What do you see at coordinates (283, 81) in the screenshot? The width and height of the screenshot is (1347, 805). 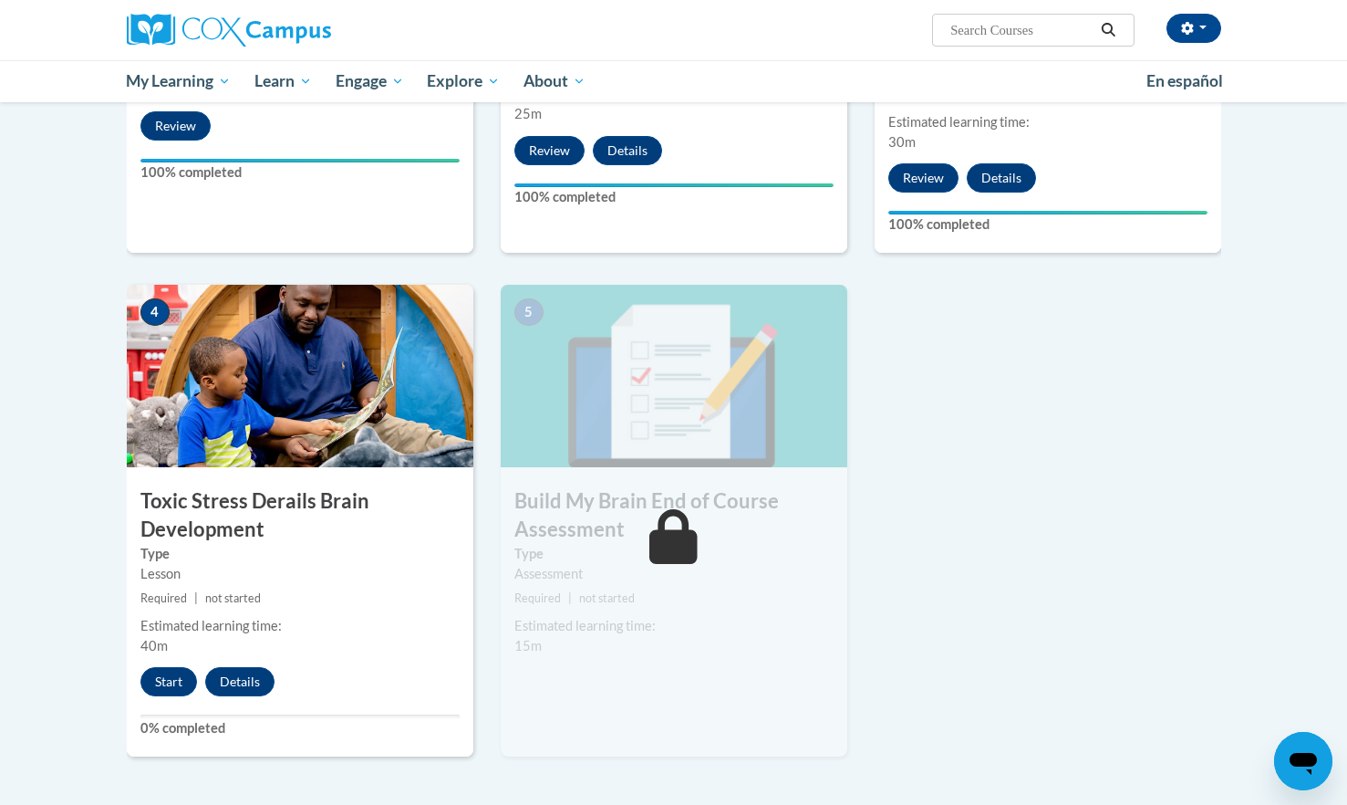 I see `a: Learn` at bounding box center [283, 81].